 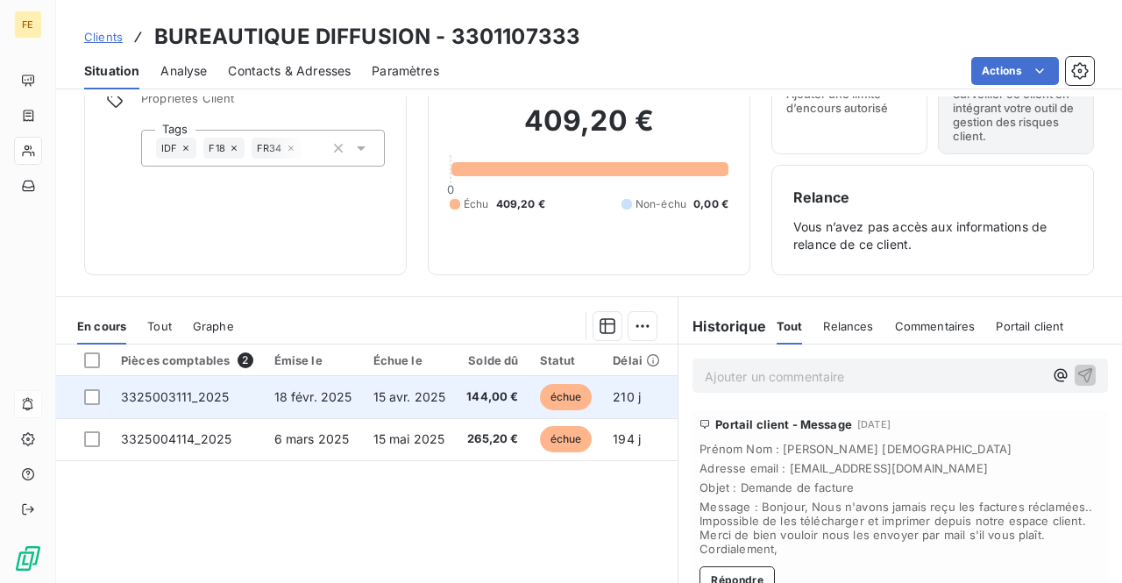 What do you see at coordinates (932, 220) in the screenshot?
I see `div: Vous n’avez pas accès aux informations de relance de ce client.` at bounding box center [932, 220].